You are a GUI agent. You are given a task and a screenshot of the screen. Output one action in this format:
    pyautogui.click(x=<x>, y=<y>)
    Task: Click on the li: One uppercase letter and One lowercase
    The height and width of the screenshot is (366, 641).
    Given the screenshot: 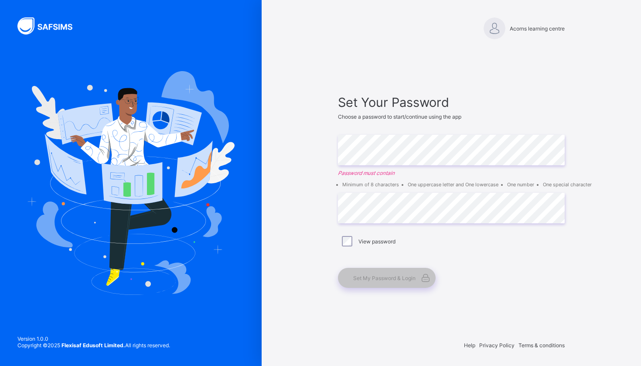 What is the action you would take?
    pyautogui.click(x=453, y=184)
    